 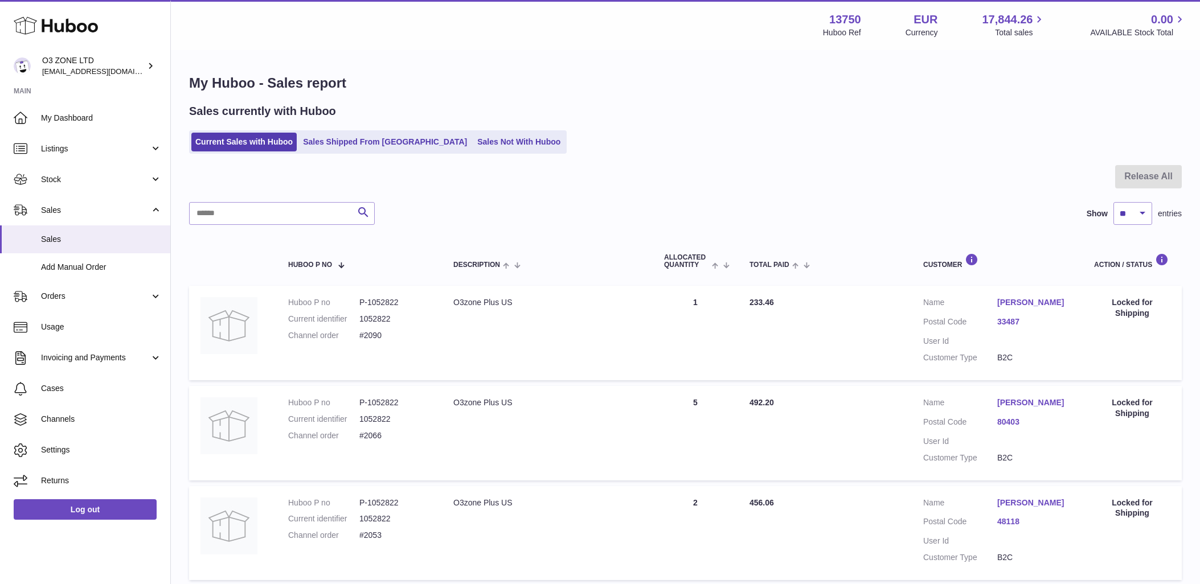 I want to click on td: 2, so click(x=695, y=533).